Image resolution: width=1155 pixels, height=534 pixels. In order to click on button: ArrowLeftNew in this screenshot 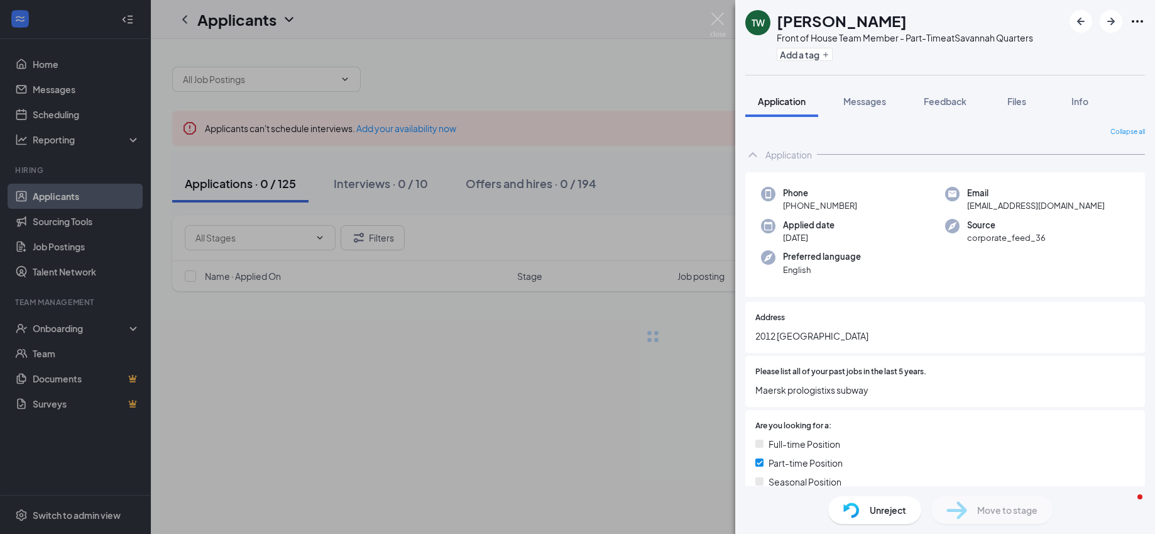, I will do `click(1081, 21)`.